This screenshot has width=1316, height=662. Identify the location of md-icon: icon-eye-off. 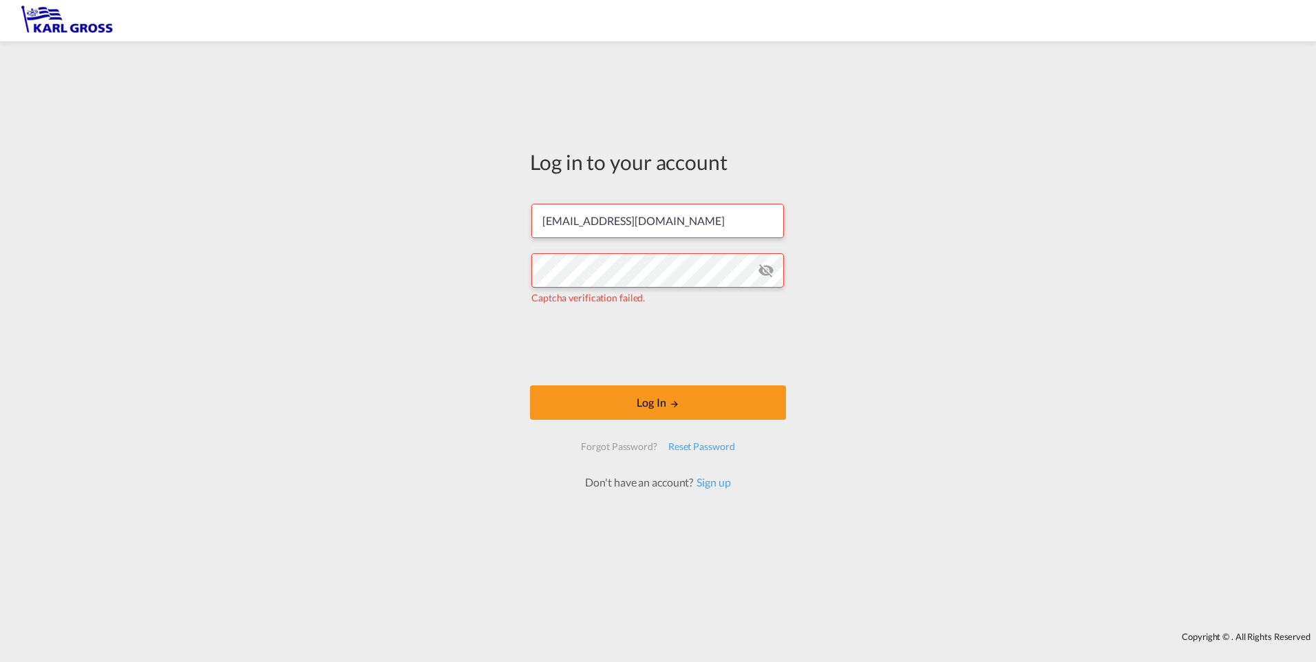
(766, 271).